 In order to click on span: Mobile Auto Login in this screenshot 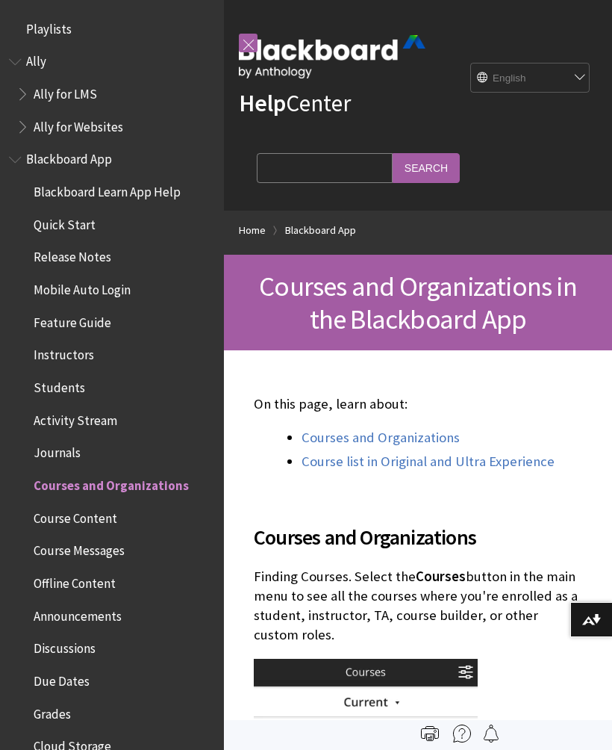, I will do `click(82, 287)`.